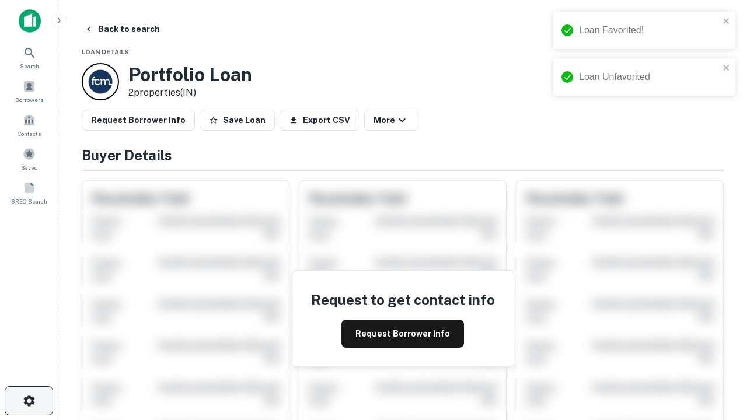  What do you see at coordinates (105, 52) in the screenshot?
I see `span: Loan Details` at bounding box center [105, 52].